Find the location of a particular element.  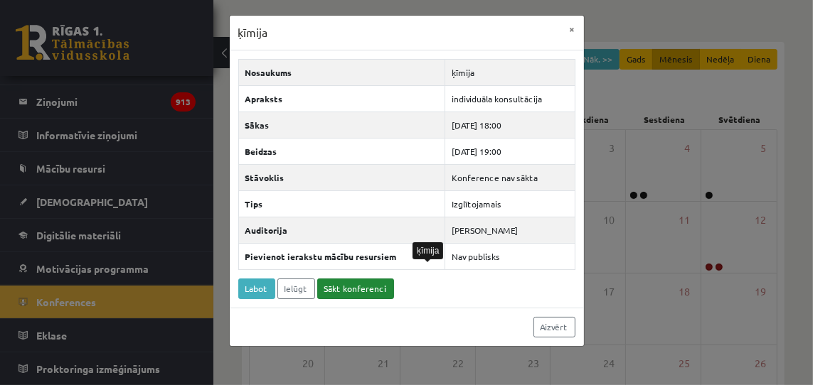

a: Sākt konferenci is located at coordinates (355, 289).